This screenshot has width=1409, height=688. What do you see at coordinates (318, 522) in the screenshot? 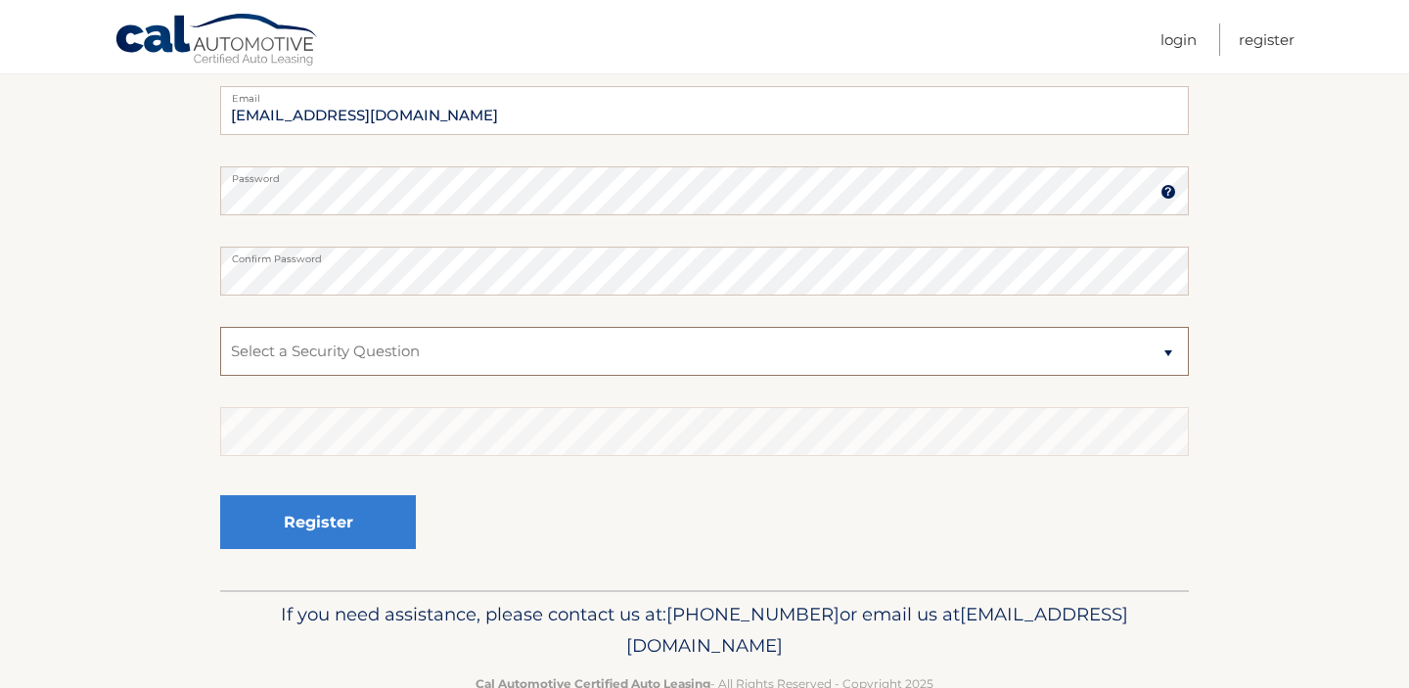
I see `button: Register` at bounding box center [318, 522].